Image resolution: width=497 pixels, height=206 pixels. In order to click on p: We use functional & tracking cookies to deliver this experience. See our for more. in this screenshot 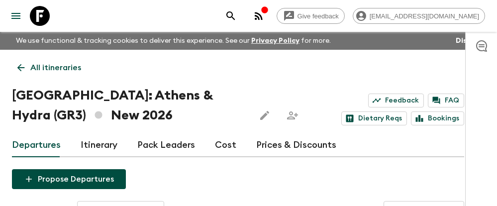, I will do `click(173, 41)`.